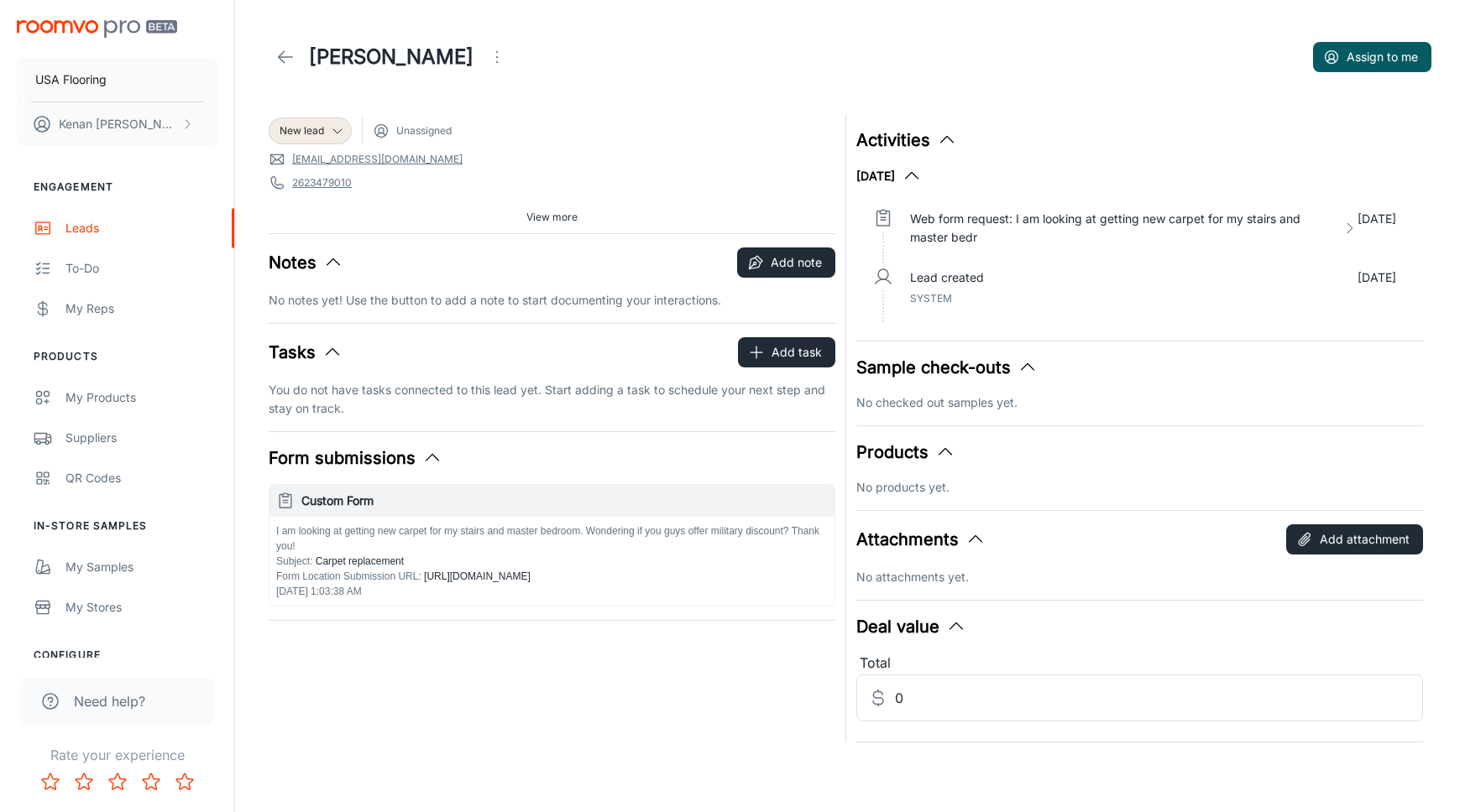  I want to click on button: Assign to me, so click(1372, 57).